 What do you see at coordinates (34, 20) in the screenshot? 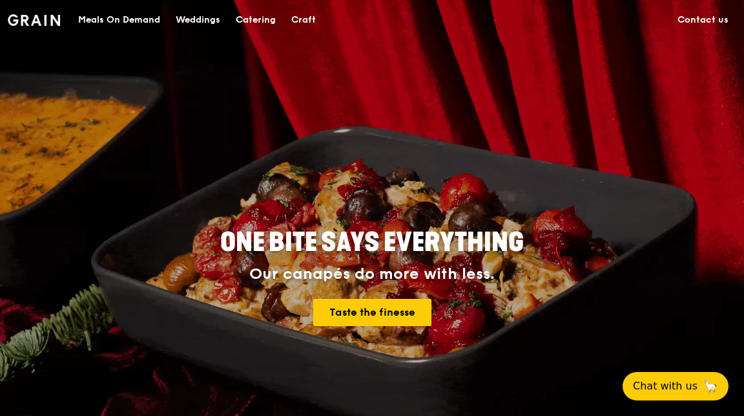
I see `img: Grain` at bounding box center [34, 20].